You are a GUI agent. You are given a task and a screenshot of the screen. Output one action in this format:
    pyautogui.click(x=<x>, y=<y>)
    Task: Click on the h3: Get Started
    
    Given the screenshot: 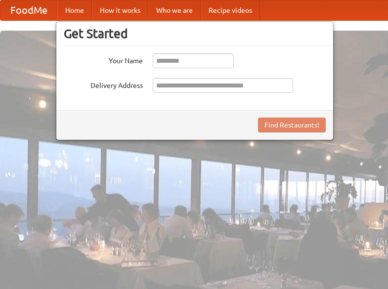 What is the action you would take?
    pyautogui.click(x=195, y=34)
    